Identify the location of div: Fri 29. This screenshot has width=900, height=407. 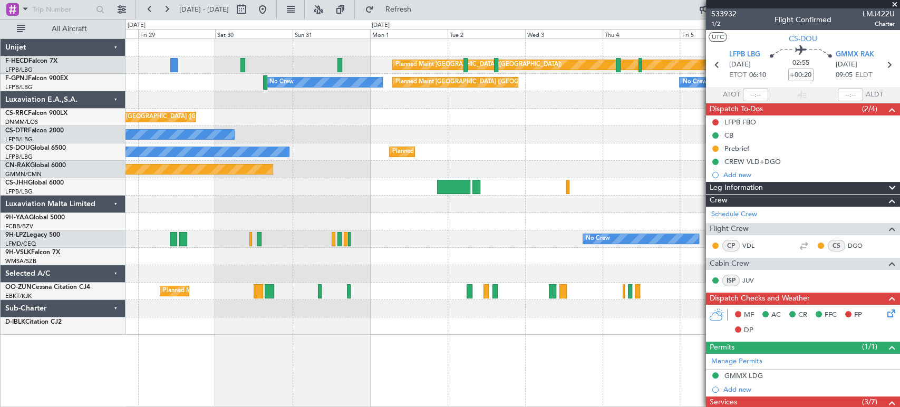
(177, 34).